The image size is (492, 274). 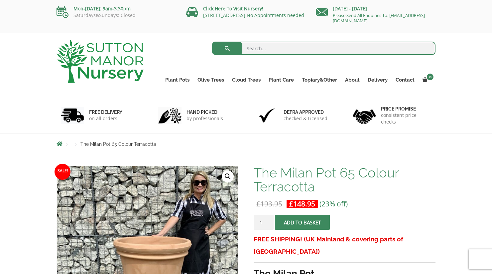 What do you see at coordinates (281, 80) in the screenshot?
I see `a: Plant Care` at bounding box center [281, 80].